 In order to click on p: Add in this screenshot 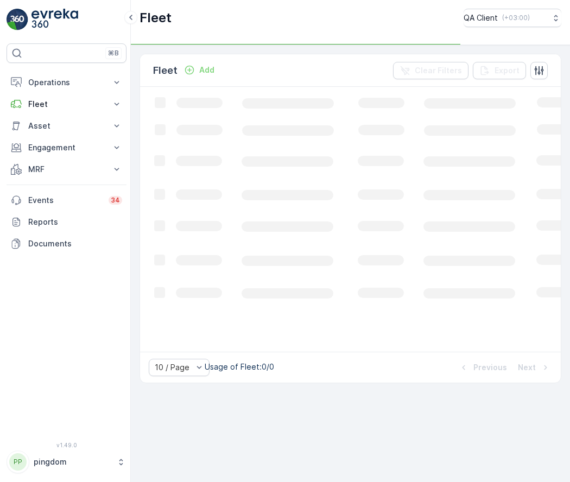, I will do `click(207, 70)`.